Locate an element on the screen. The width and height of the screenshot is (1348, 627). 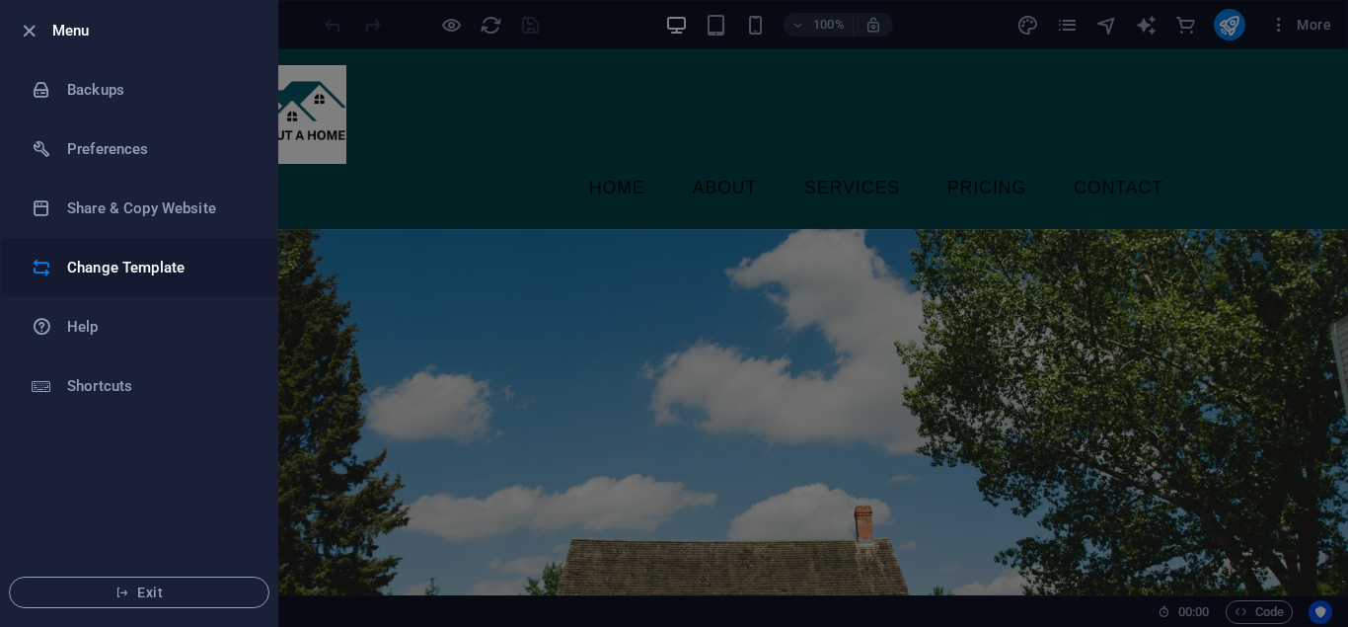
h6: Shortcuts is located at coordinates (158, 386).